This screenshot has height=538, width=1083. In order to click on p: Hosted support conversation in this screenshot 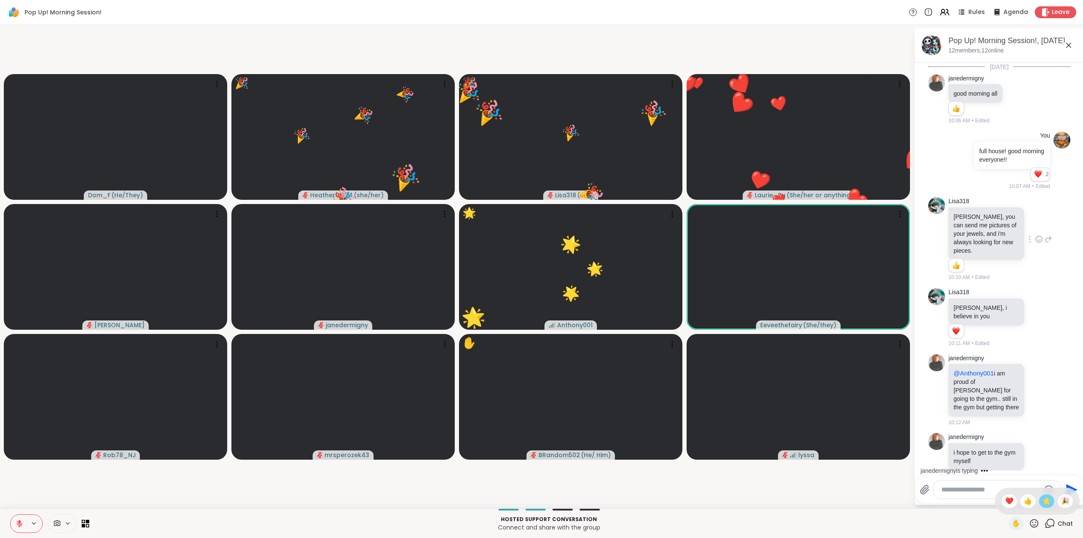, I will do `click(549, 519)`.